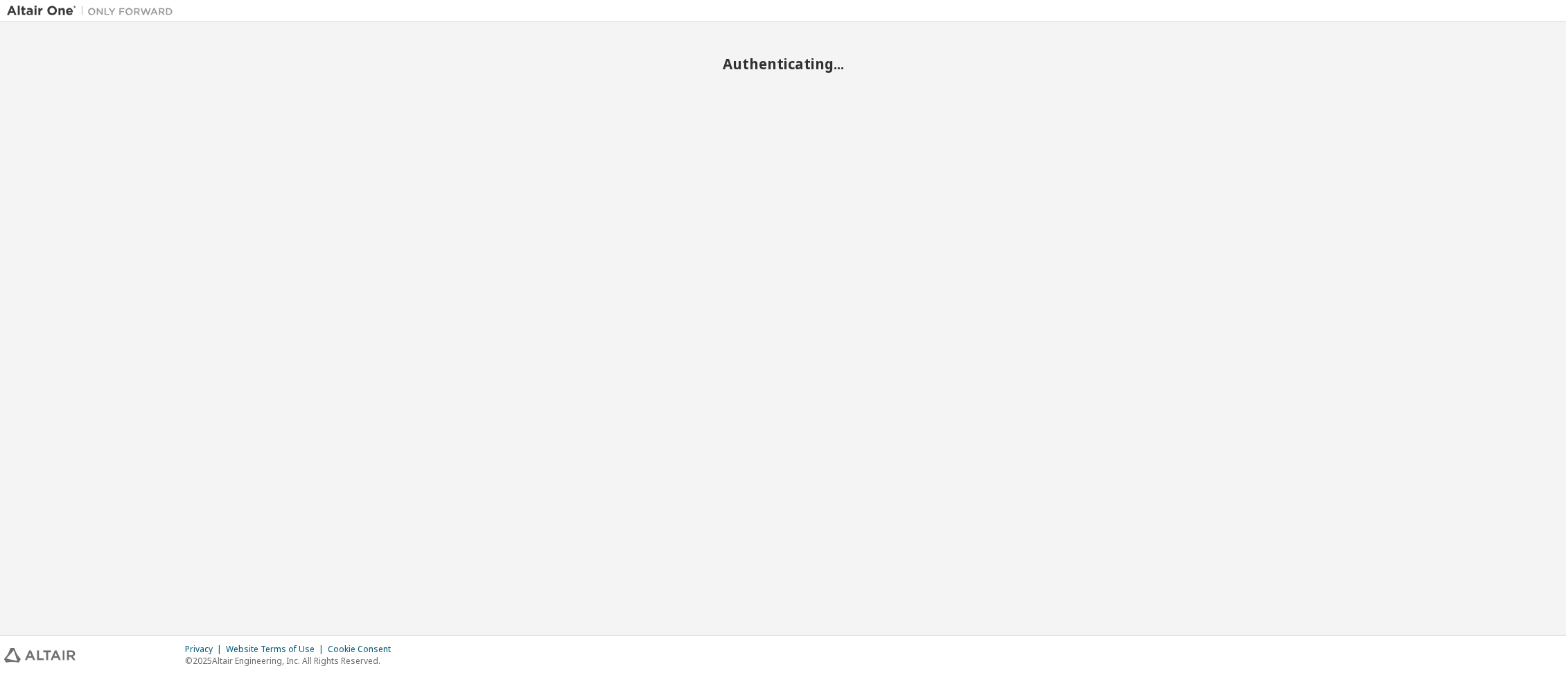 The height and width of the screenshot is (675, 1566). I want to click on img: Altair One, so click(94, 11).